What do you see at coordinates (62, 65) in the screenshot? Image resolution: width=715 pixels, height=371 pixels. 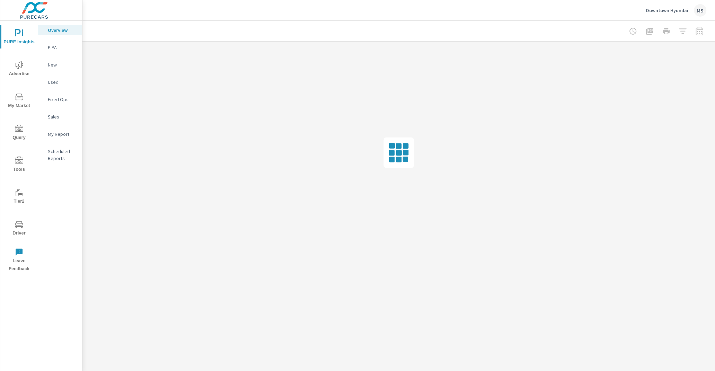 I see `p: New` at bounding box center [62, 65].